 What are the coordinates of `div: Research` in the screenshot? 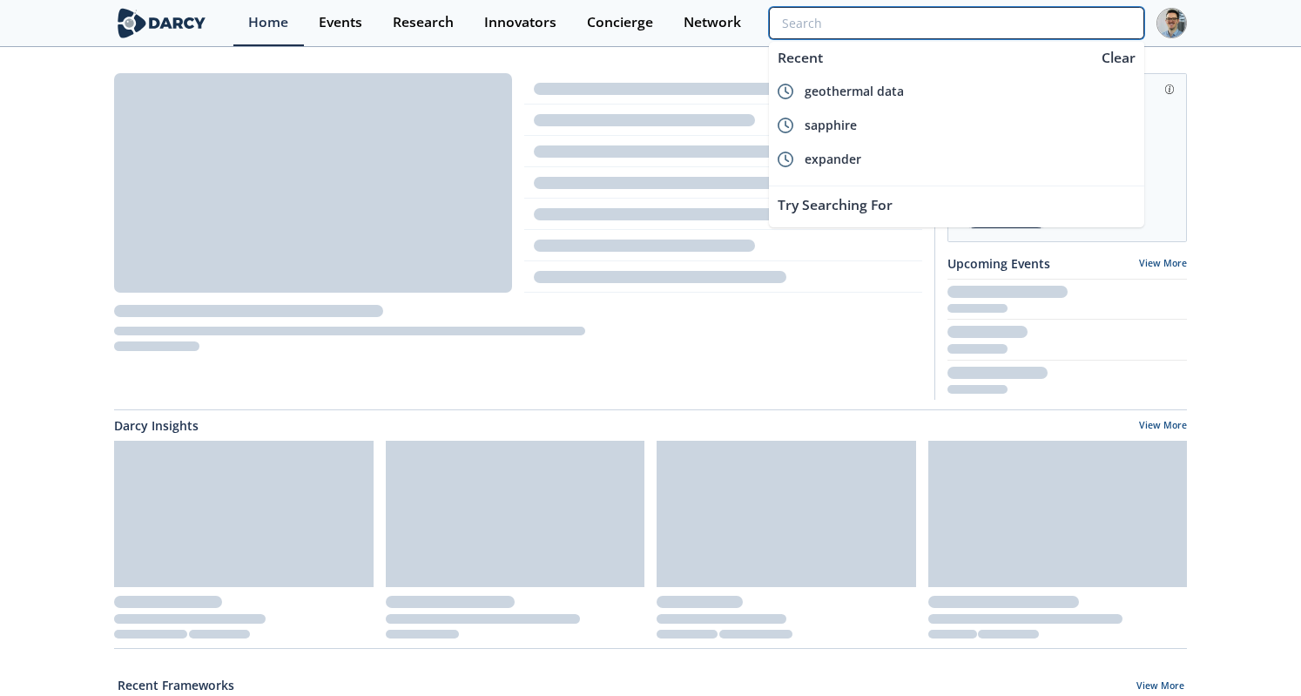 It's located at (423, 23).